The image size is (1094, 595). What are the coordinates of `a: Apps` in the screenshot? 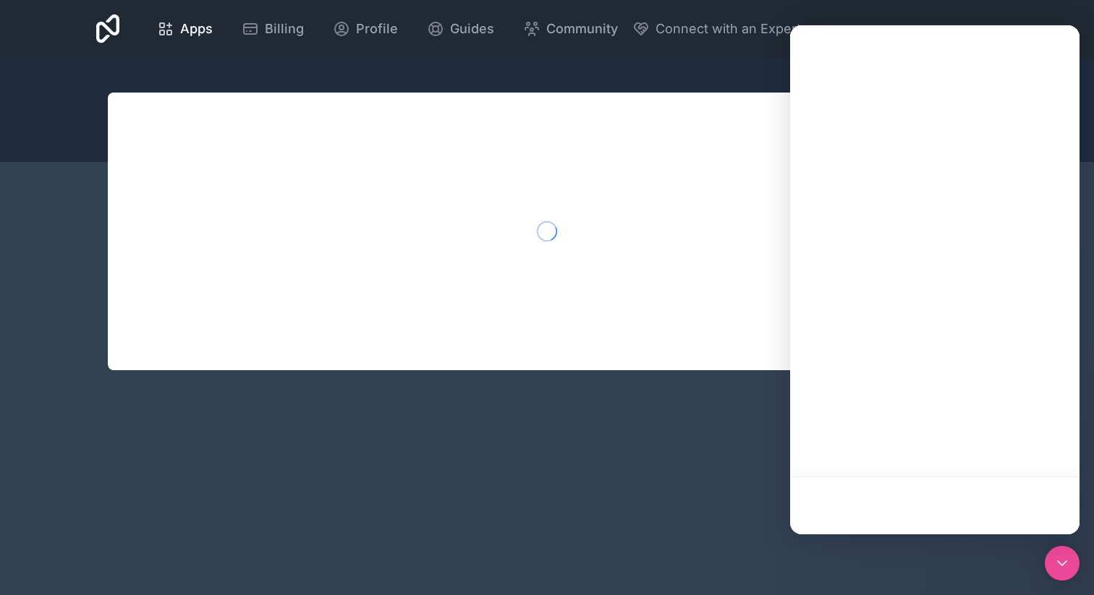 It's located at (184, 29).